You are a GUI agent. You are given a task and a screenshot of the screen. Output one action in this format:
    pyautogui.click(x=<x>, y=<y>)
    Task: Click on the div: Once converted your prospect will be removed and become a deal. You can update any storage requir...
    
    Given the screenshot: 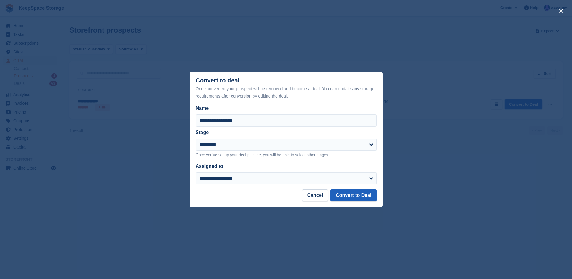 What is the action you would take?
    pyautogui.click(x=286, y=92)
    